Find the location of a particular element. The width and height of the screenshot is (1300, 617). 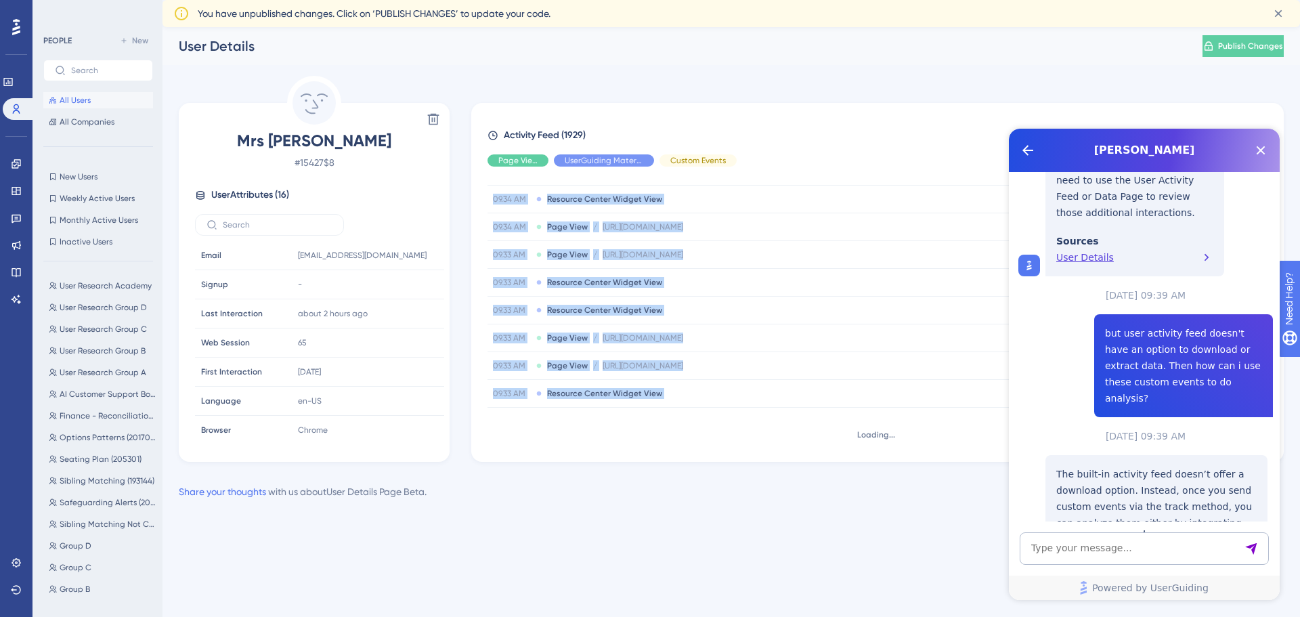

span: AI Customer Support Bot (201922) is located at coordinates (108, 394).